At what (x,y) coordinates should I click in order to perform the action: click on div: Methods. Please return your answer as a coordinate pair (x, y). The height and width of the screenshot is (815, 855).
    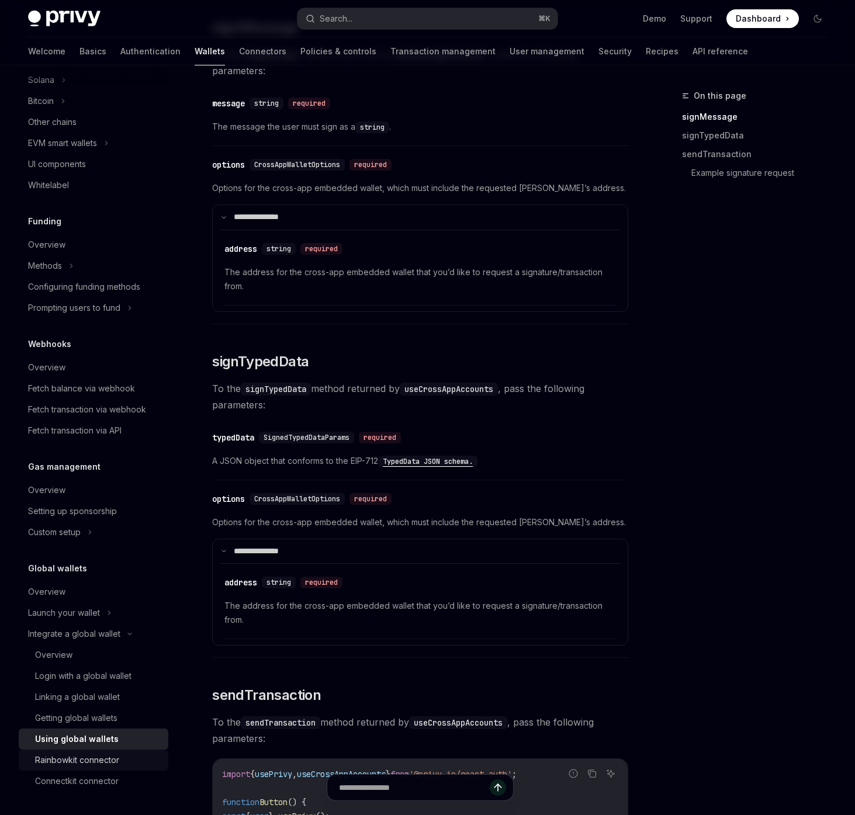
    Looking at the image, I should click on (45, 266).